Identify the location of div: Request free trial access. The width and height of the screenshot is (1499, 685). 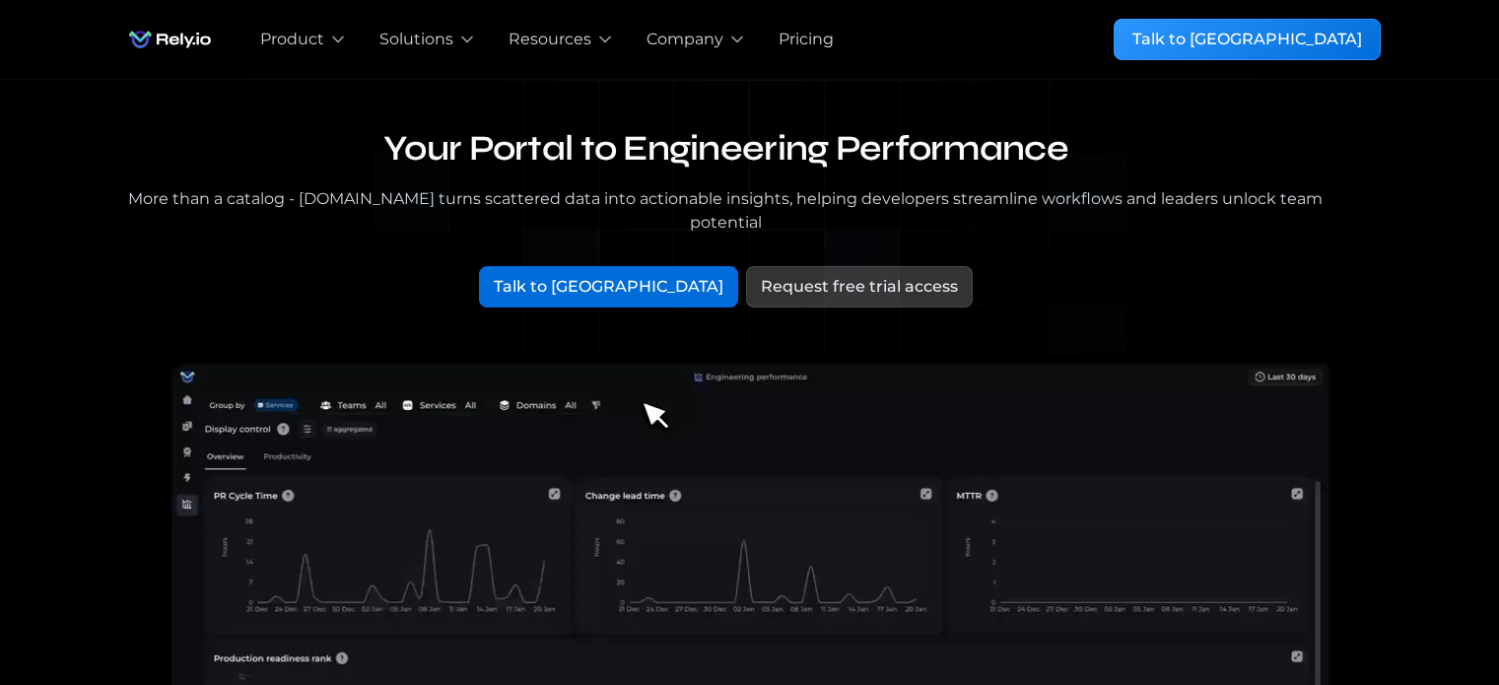
(859, 287).